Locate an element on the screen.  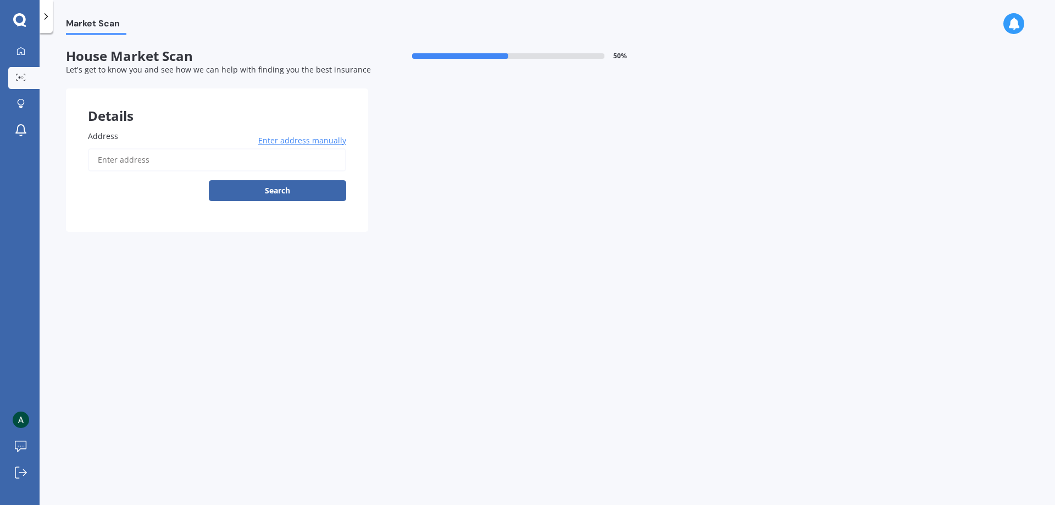
span: Enter address manually is located at coordinates (302, 141).